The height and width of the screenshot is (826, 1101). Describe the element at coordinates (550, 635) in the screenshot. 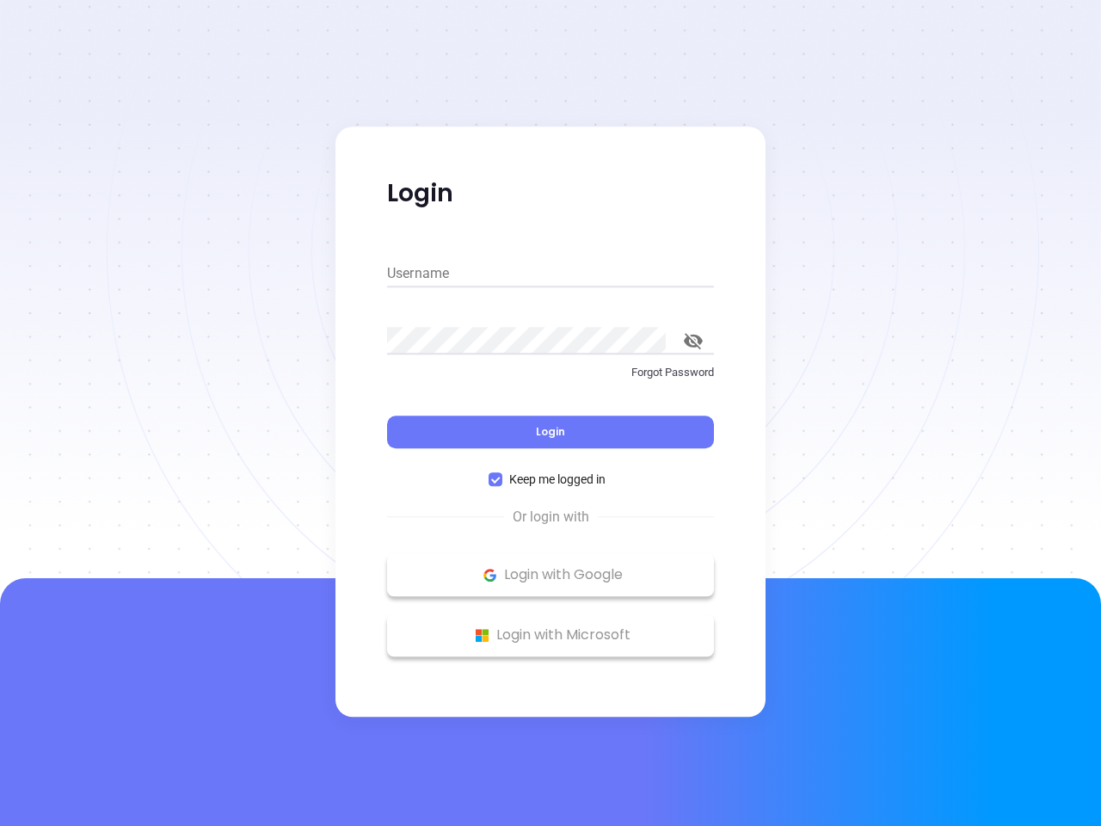

I see `p: Login with Microsoft` at that location.